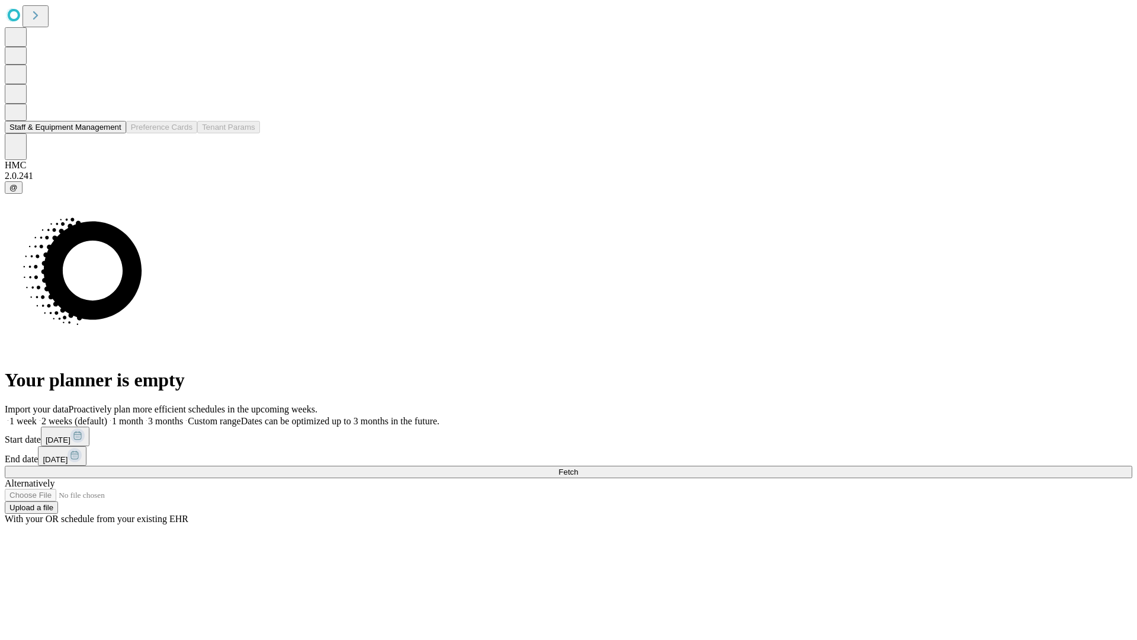 This screenshot has width=1137, height=640. Describe the element at coordinates (568, 472) in the screenshot. I see `span: Fetch` at that location.